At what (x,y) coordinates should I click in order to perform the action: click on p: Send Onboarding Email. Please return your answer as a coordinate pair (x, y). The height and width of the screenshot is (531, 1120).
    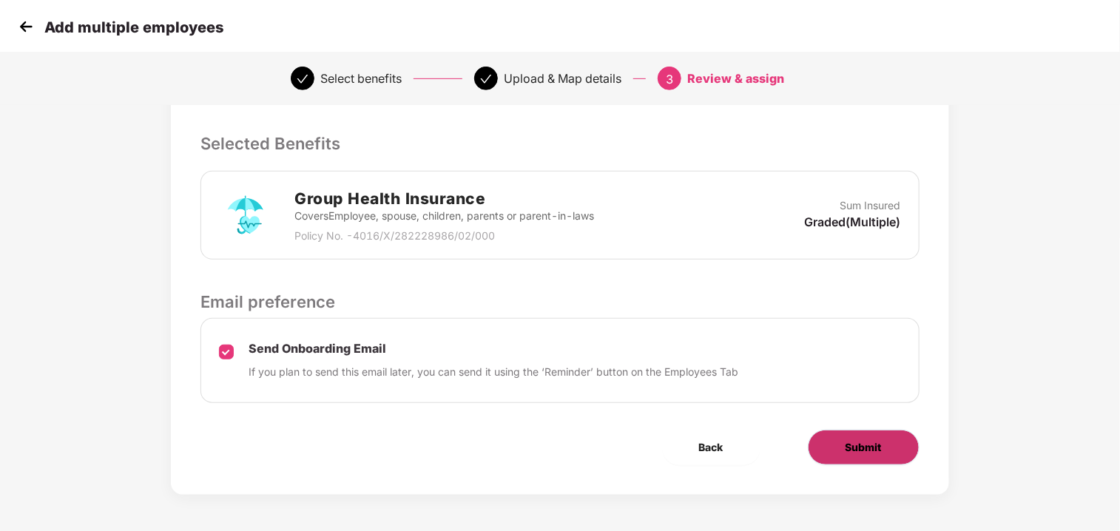
    Looking at the image, I should click on (493, 348).